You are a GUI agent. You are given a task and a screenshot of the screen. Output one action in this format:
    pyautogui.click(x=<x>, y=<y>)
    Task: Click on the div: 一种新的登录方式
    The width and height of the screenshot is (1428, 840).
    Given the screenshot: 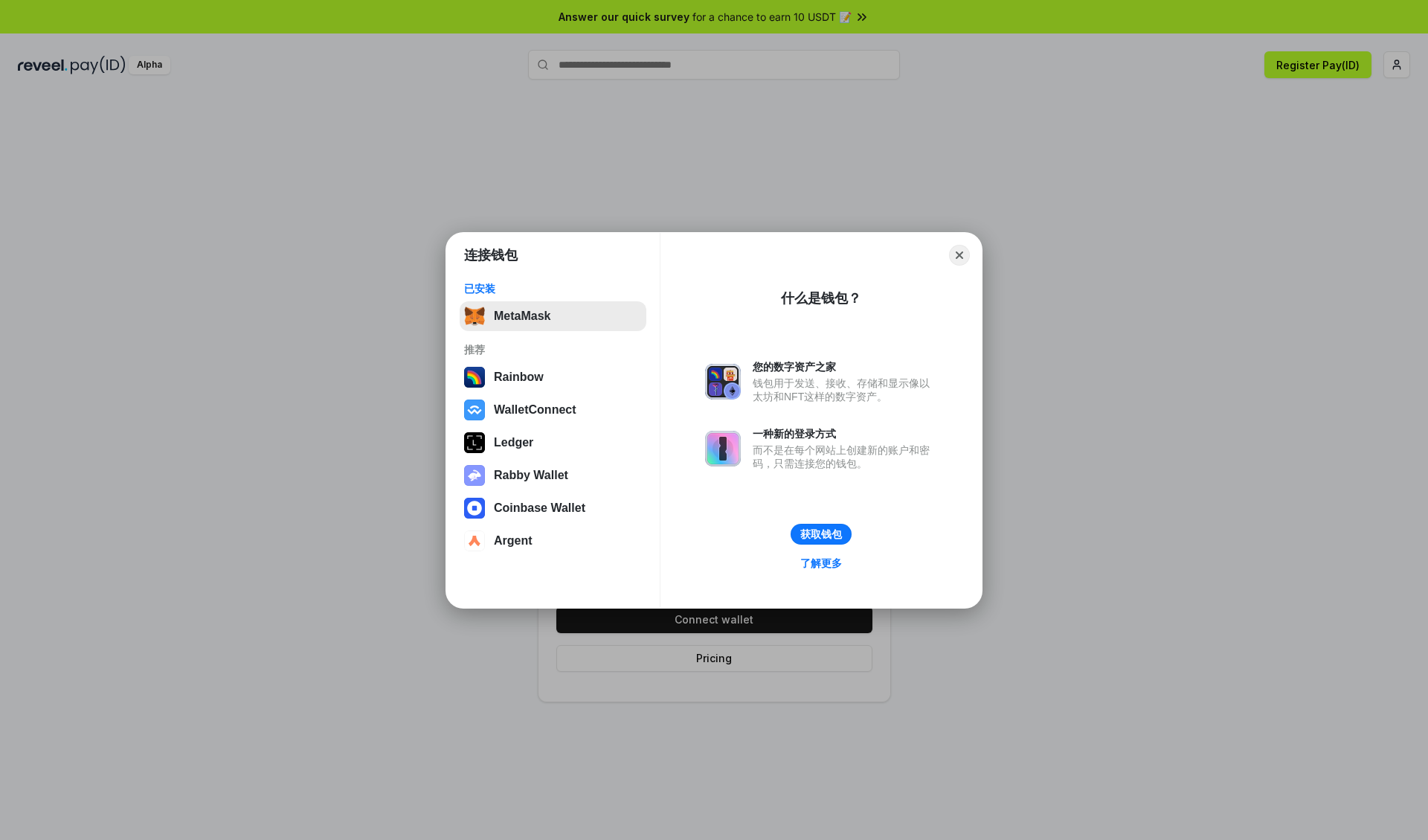 What is the action you would take?
    pyautogui.click(x=845, y=434)
    